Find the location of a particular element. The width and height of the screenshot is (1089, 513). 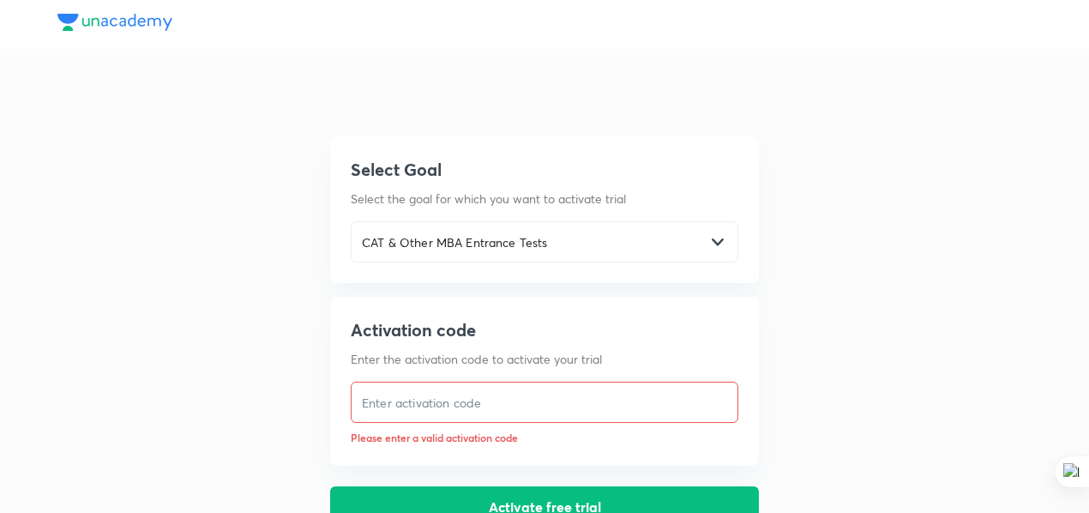

input: Enter activation code is located at coordinates (544, 402).